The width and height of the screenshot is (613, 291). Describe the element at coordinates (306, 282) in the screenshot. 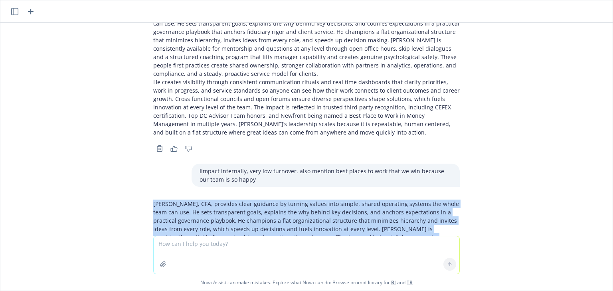

I see `span: Nova Assist can make mistakes. Explore what Nova can do: Browse prompt library for and` at that location.